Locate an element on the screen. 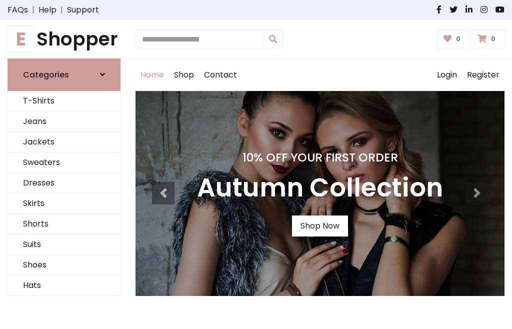  a: Shop Now is located at coordinates (320, 226).